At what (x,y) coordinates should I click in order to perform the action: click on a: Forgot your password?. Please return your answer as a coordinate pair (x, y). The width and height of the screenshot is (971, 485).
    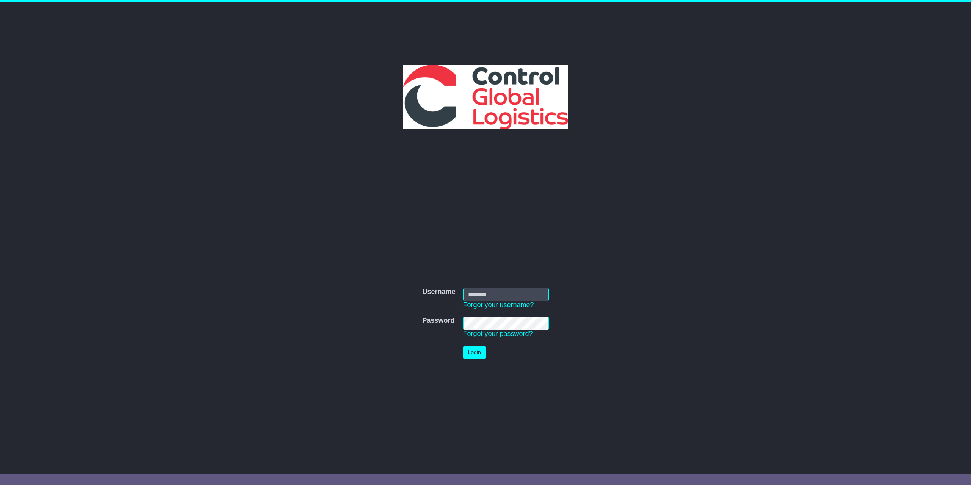
    Looking at the image, I should click on (498, 334).